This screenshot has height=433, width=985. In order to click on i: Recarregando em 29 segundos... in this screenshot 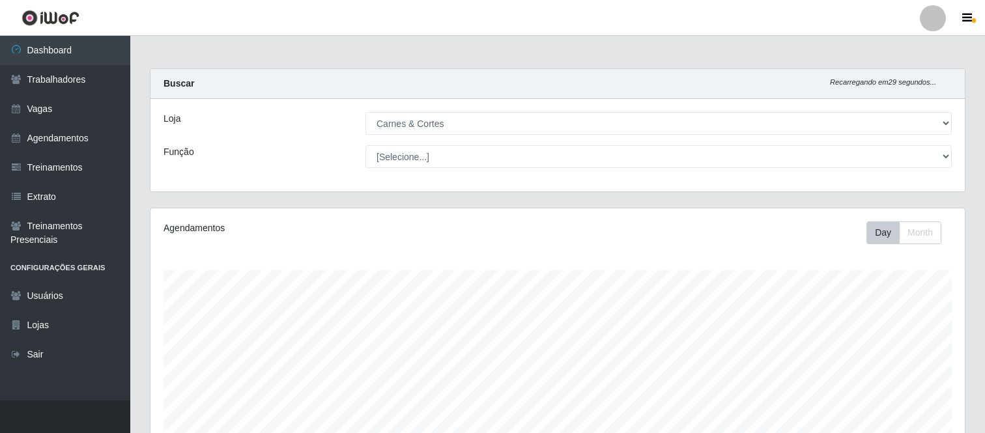, I will do `click(883, 82)`.